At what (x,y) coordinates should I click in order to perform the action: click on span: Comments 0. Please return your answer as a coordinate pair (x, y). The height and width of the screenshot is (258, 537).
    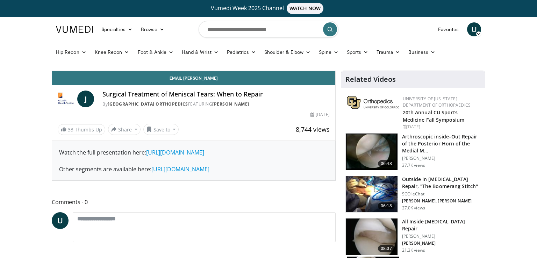
    Looking at the image, I should click on (194, 202).